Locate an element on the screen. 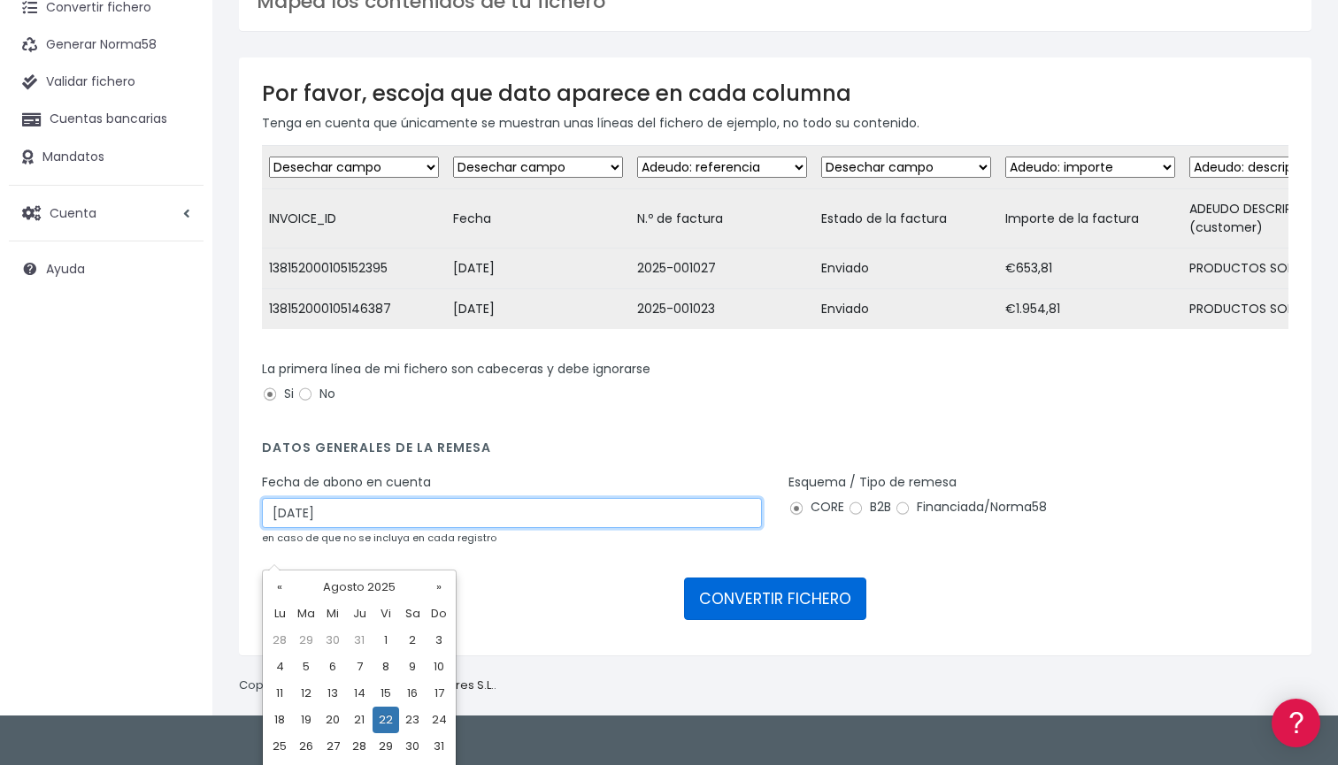 This screenshot has width=1338, height=765. td: N.º de factura is located at coordinates (722, 219).